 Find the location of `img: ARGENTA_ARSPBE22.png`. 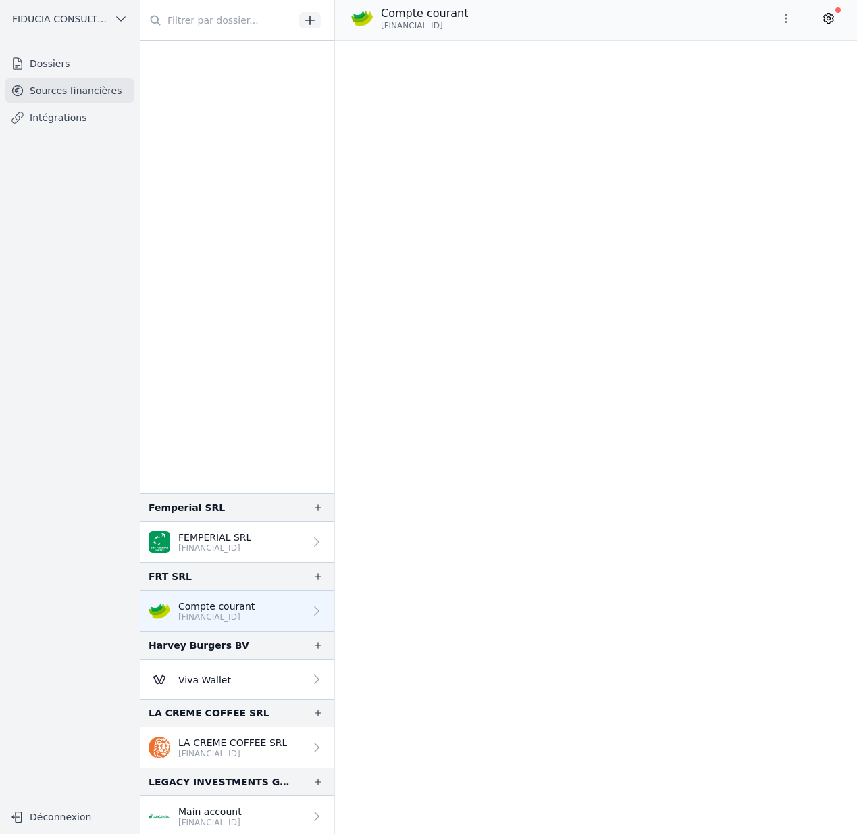

img: ARGENTA_ARSPBE22.png is located at coordinates (159, 816).